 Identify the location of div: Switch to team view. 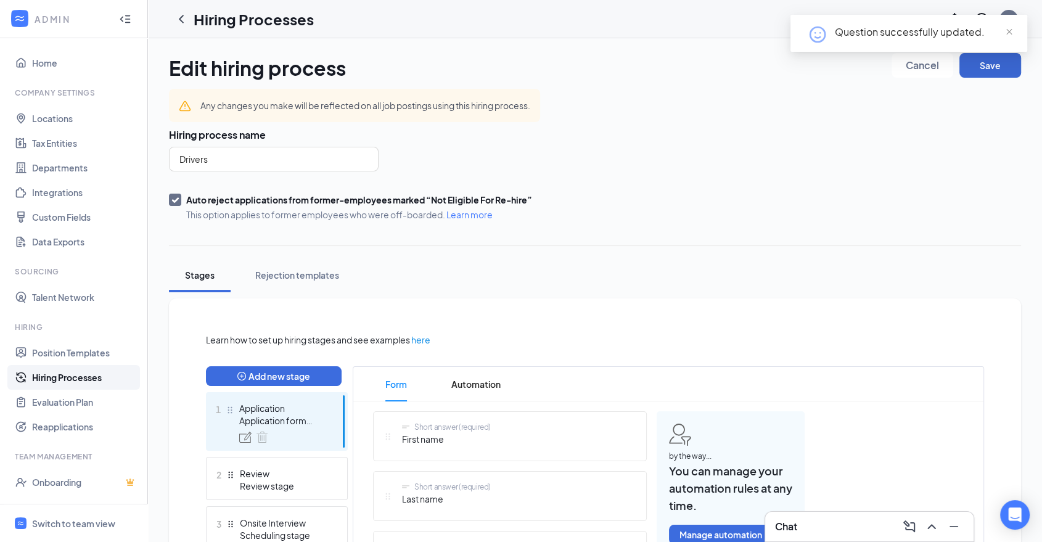
(73, 523).